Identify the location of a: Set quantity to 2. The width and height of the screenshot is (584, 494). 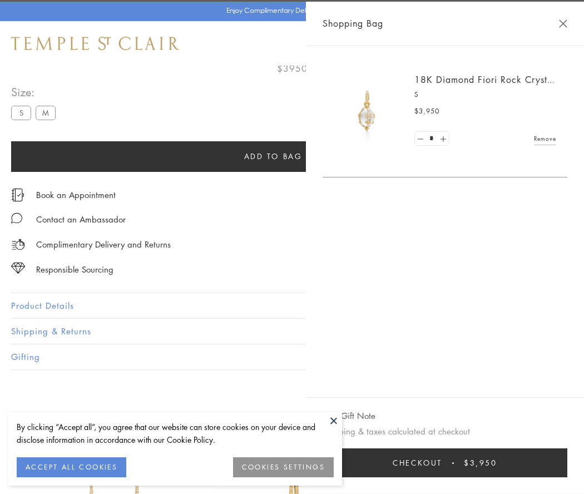
(443, 139).